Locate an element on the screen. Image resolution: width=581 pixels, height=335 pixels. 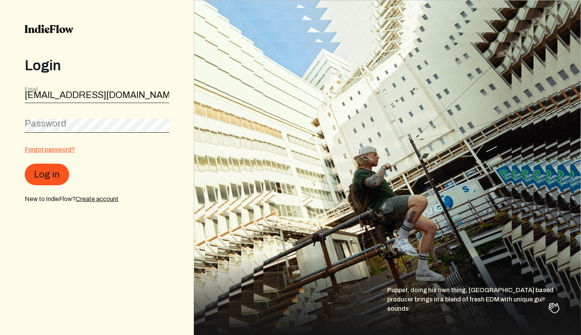
button: Log in is located at coordinates (47, 174).